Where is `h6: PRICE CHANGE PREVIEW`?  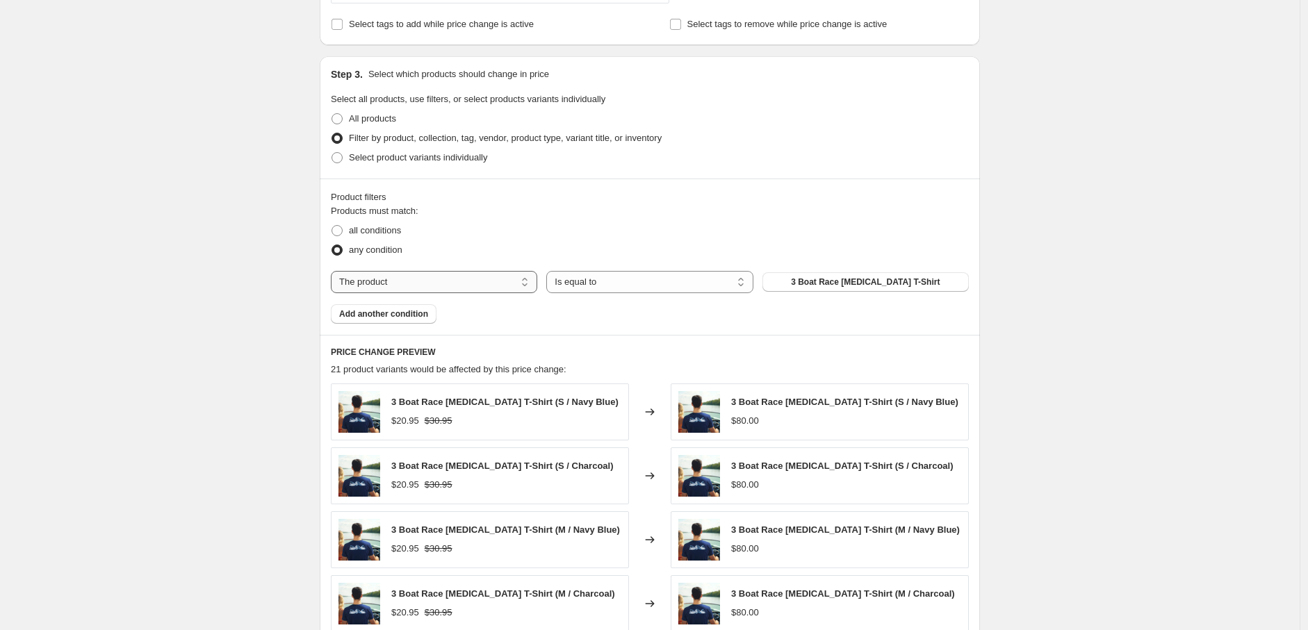 h6: PRICE CHANGE PREVIEW is located at coordinates (650, 352).